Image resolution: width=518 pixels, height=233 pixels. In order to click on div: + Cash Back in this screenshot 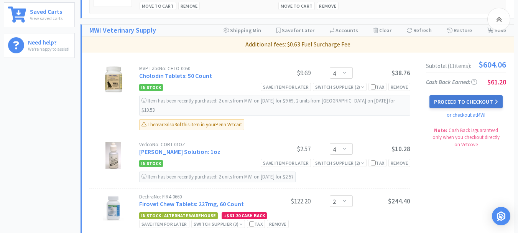, I will do `click(244, 215)`.